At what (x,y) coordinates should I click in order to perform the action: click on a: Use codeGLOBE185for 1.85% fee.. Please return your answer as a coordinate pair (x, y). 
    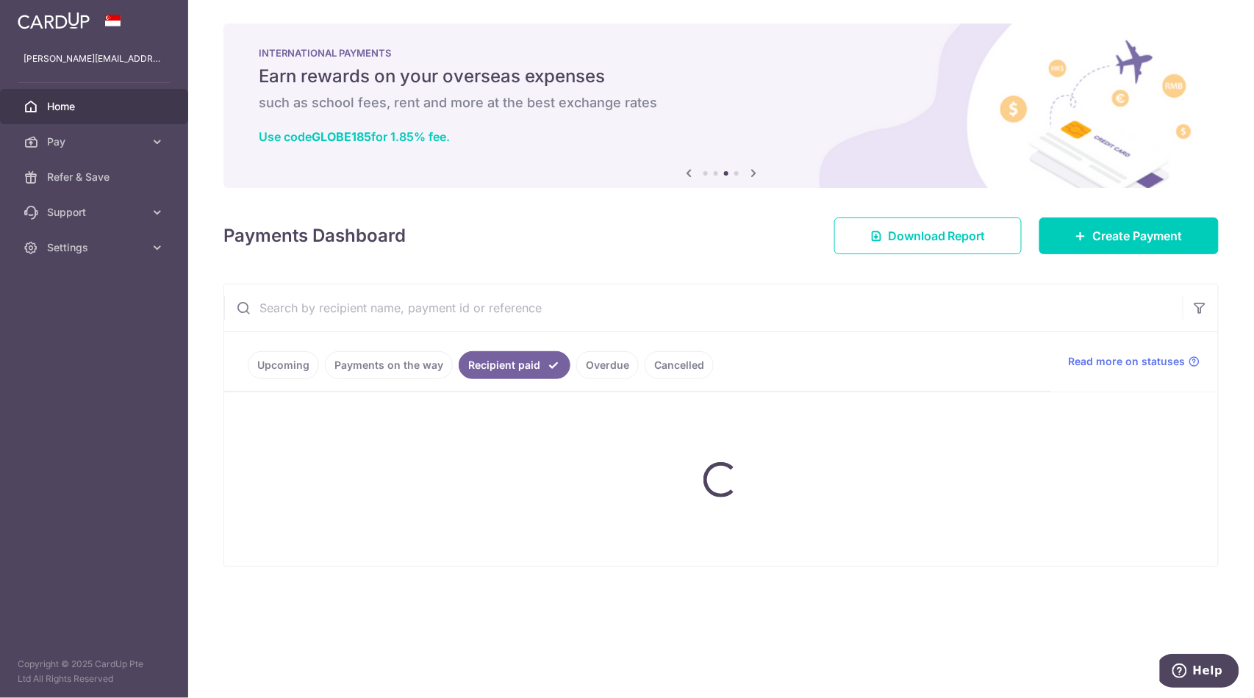
    Looking at the image, I should click on (354, 137).